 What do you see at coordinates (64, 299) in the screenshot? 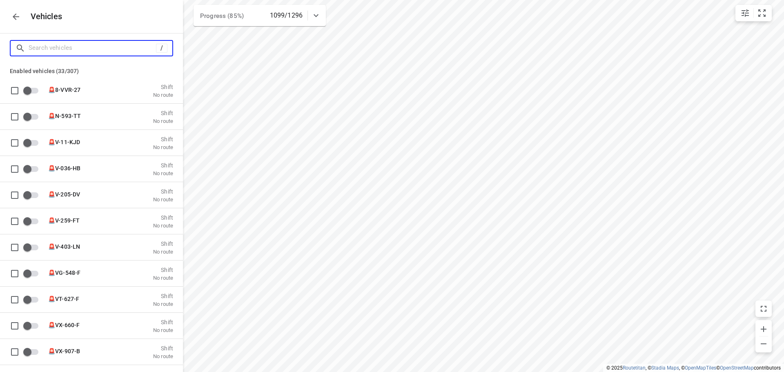
I see `span: 🚨VT-627-F` at bounding box center [64, 299].